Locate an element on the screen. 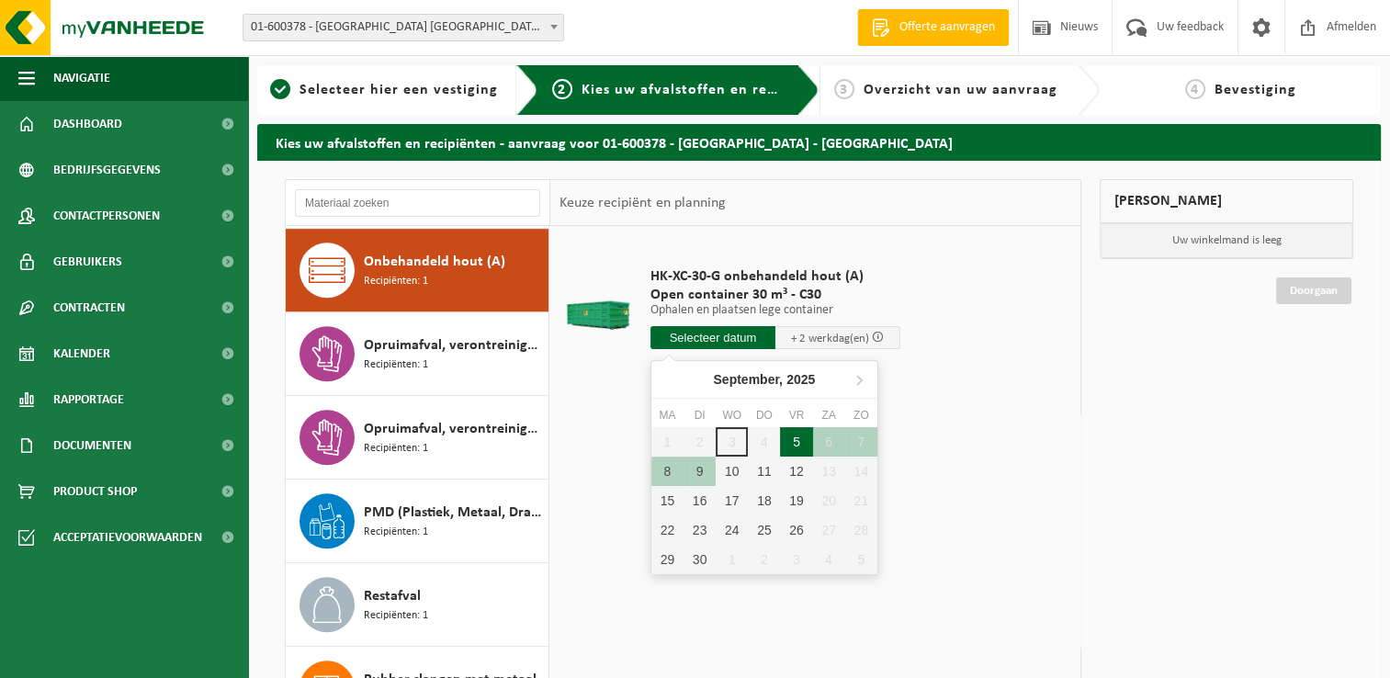  span: Opruimafval, verontreinigd, ontvlambaar is located at coordinates (454, 429).